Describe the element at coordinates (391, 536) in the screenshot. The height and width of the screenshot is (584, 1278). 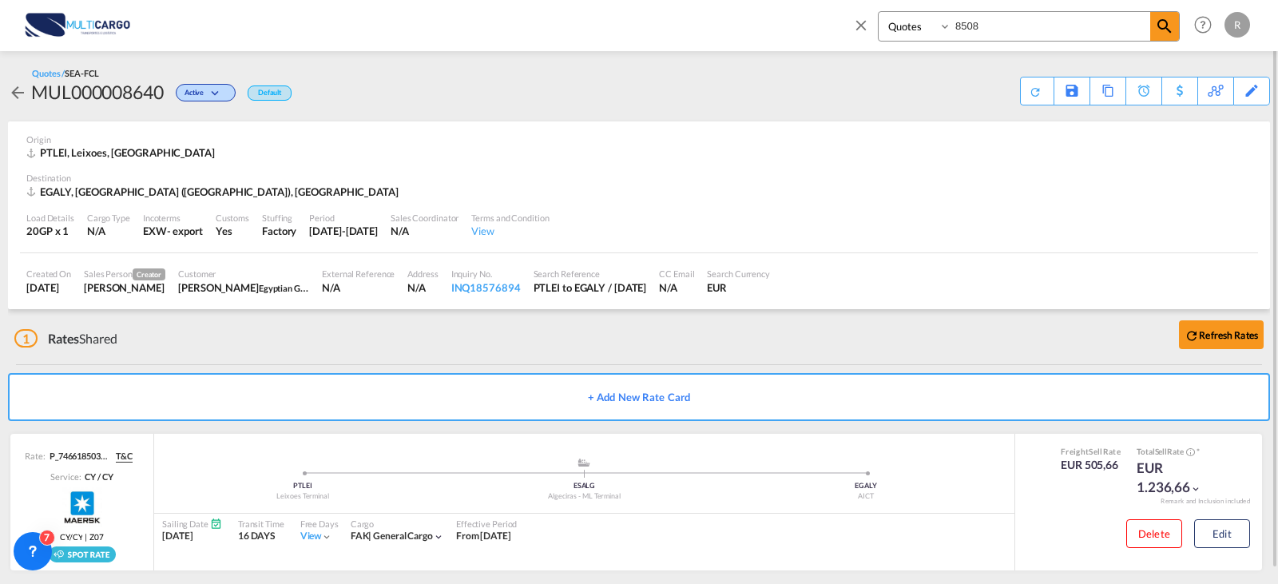
I see `div: general cargo` at that location.